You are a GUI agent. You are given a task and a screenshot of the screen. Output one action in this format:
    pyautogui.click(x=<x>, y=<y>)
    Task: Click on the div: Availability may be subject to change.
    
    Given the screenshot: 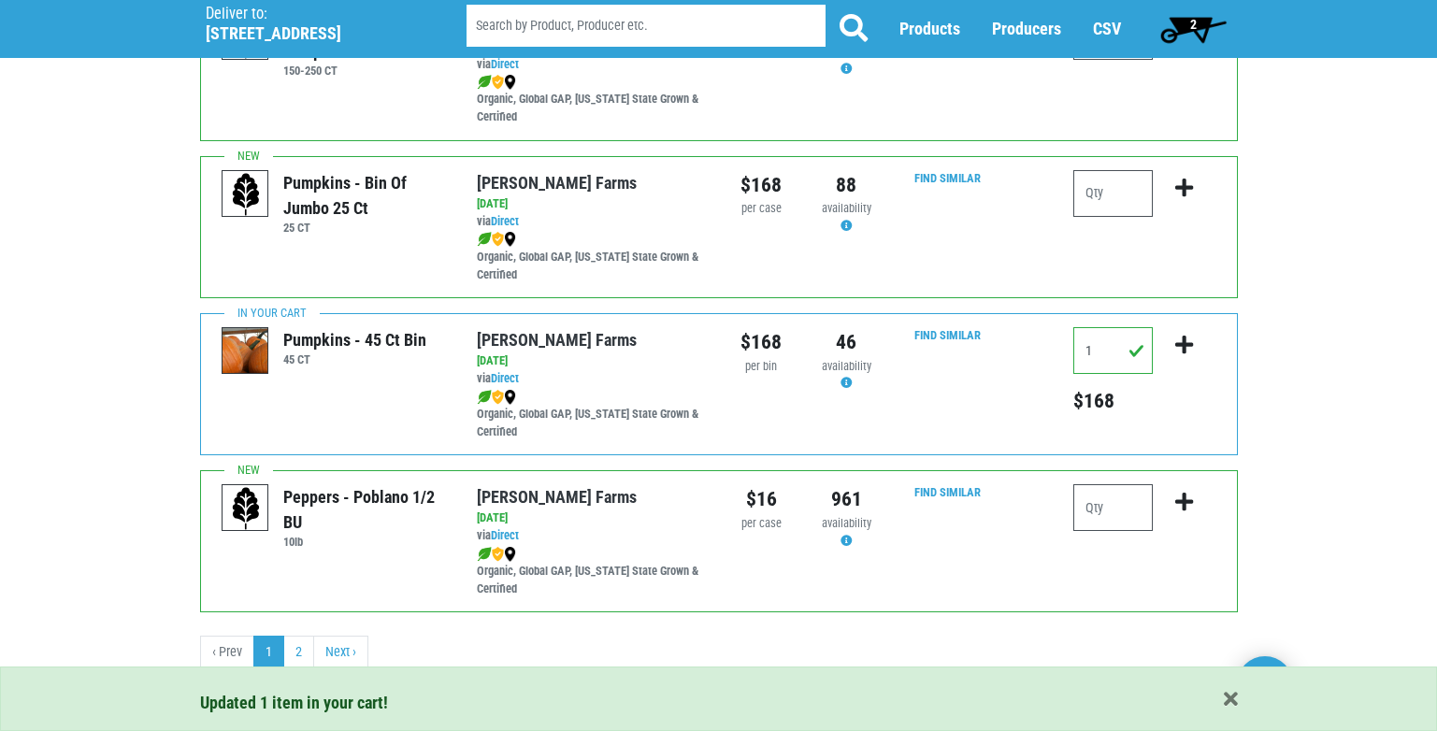 What is the action you would take?
    pyautogui.click(x=846, y=376)
    